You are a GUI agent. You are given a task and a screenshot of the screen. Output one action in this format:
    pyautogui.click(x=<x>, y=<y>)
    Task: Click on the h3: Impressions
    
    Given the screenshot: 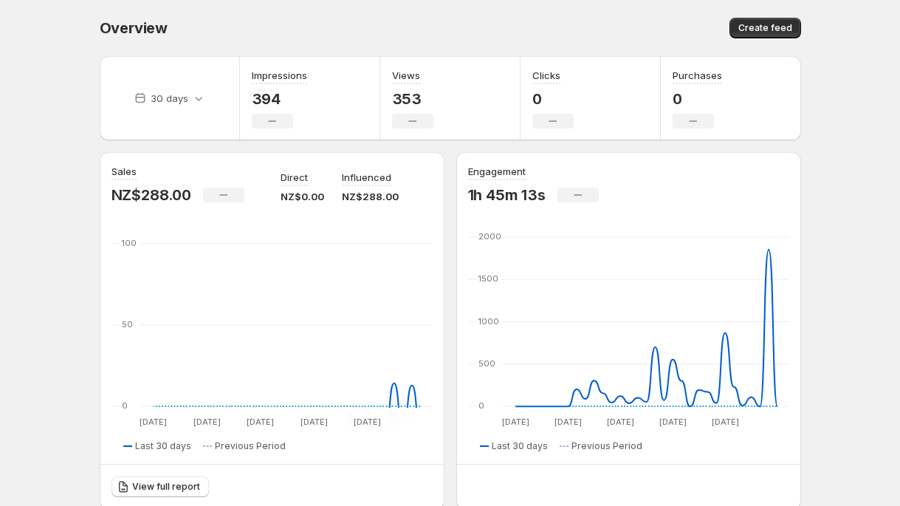 What is the action you would take?
    pyautogui.click(x=279, y=75)
    